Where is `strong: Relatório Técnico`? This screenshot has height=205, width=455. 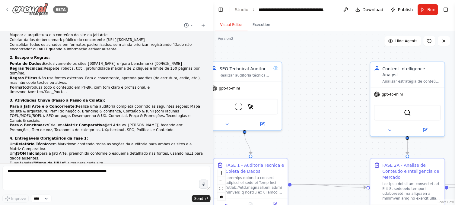
strong: Relatório Técnico is located at coordinates (33, 144).